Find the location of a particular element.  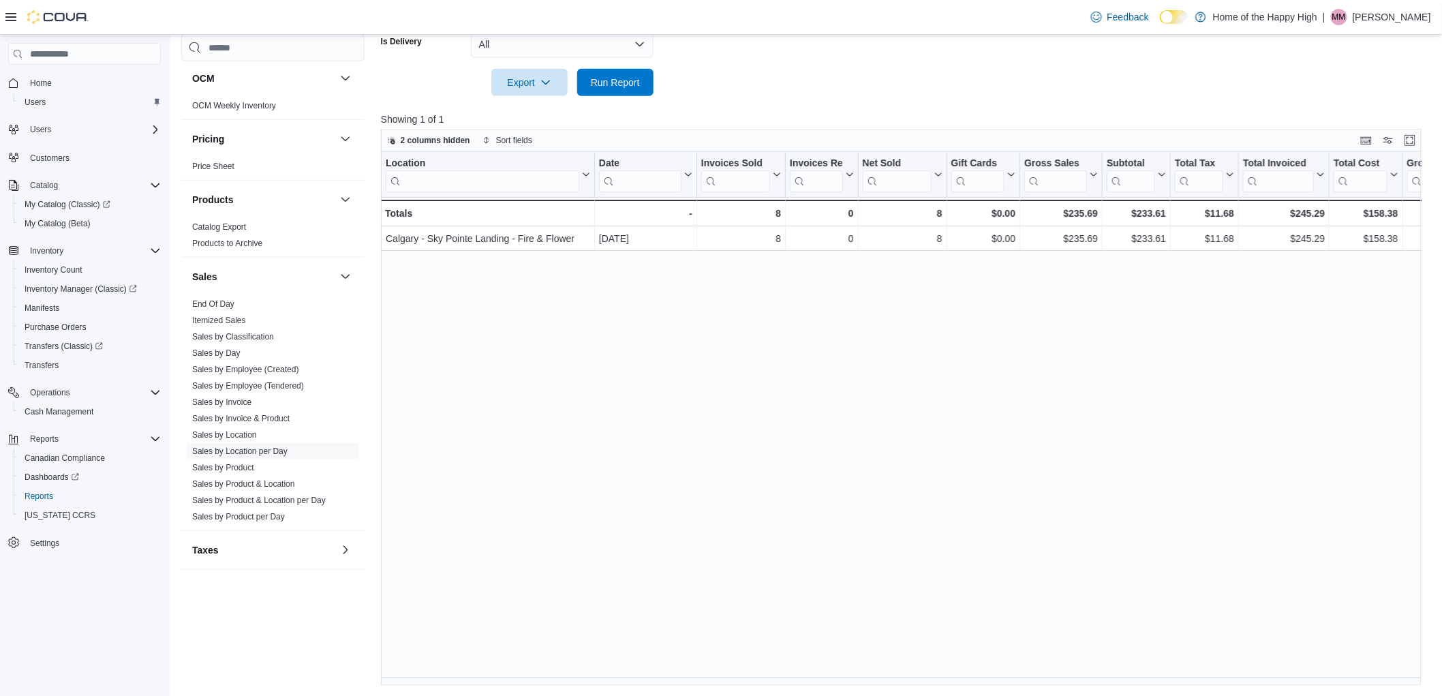

button: Purchase Orders is located at coordinates (90, 327).